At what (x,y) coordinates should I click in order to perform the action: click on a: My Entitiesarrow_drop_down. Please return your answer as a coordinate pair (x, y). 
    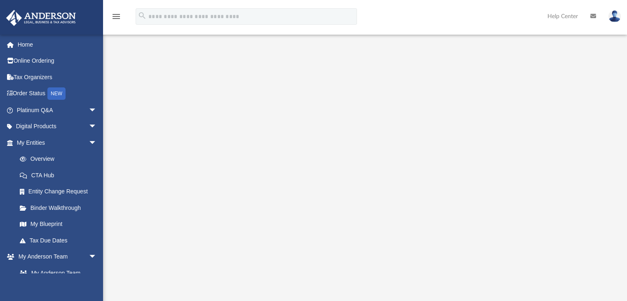
    Looking at the image, I should click on (57, 143).